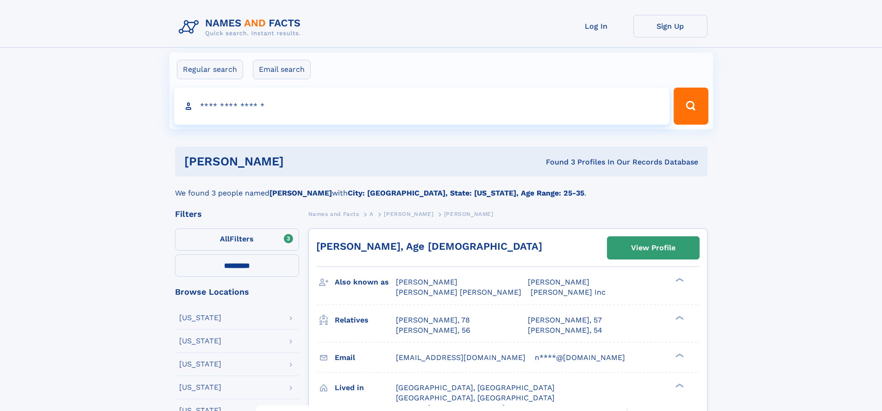 This screenshot has height=411, width=882. What do you see at coordinates (365, 358) in the screenshot?
I see `h3: Email` at bounding box center [365, 358].